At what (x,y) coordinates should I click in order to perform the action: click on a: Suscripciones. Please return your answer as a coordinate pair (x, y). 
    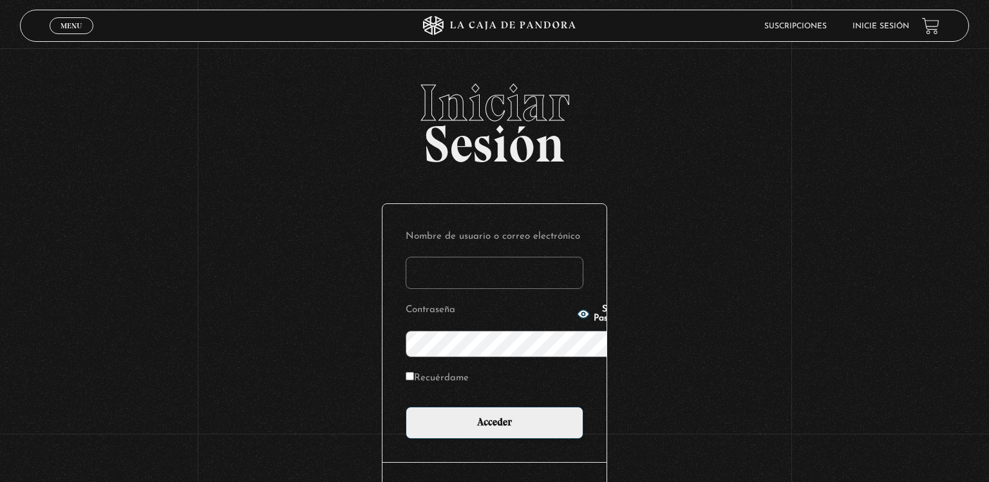
    Looking at the image, I should click on (795, 26).